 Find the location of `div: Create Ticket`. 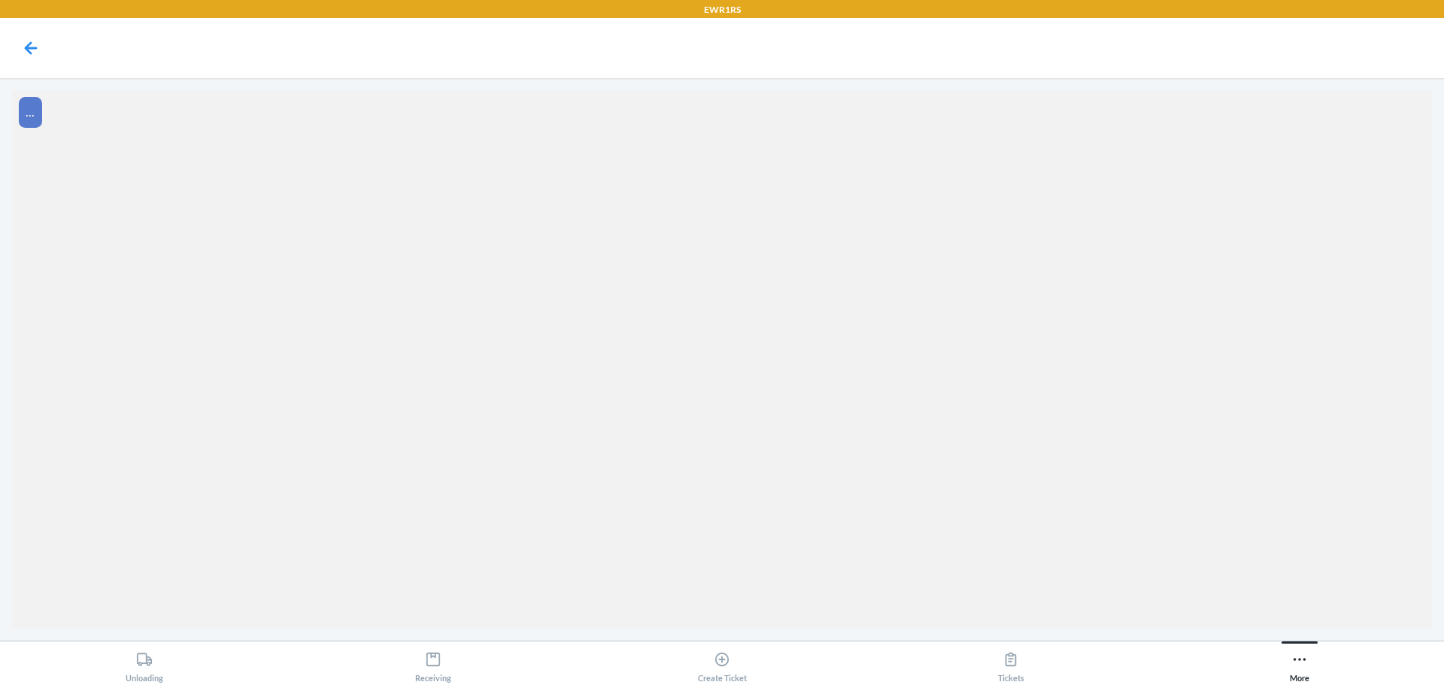

div: Create Ticket is located at coordinates (722, 664).